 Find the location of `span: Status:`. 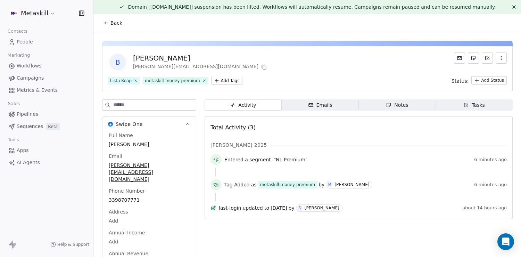

span: Status: is located at coordinates (460, 81).